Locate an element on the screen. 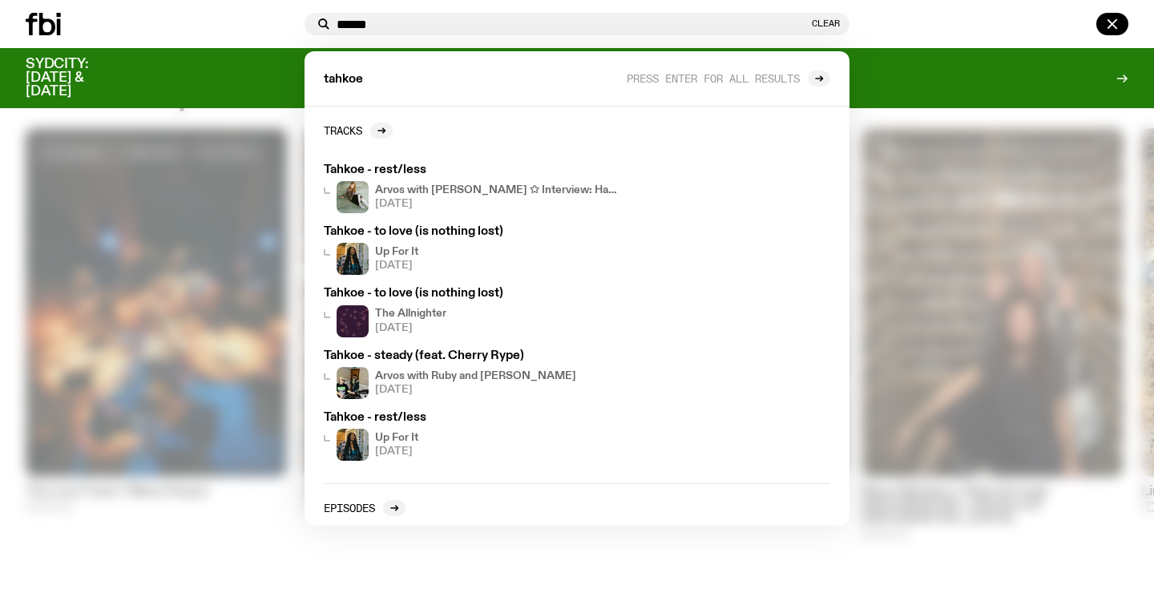 Image resolution: width=1154 pixels, height=593 pixels. a: Tahkoe - rest/lessGirl with long hair is sitting back on the ground comfortably Arvos with [PERSO... is located at coordinates (471, 188).